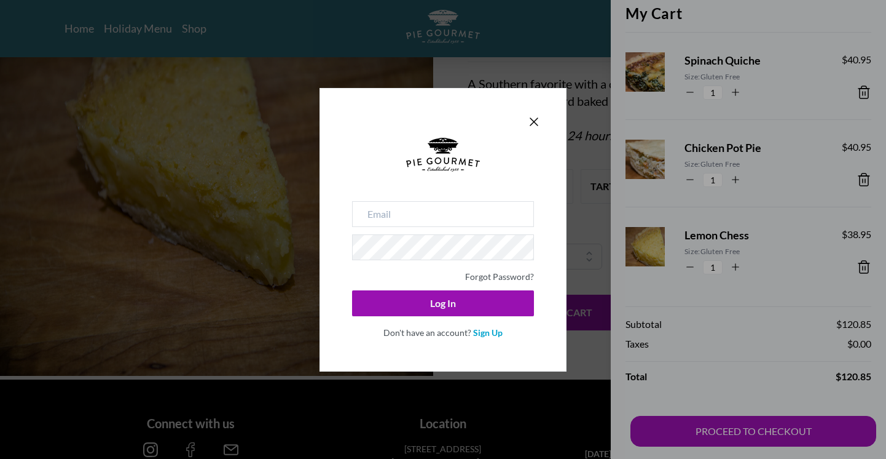 This screenshot has height=459, width=886. Describe the element at coordinates (488, 332) in the screenshot. I see `a: Sign Up` at that location.